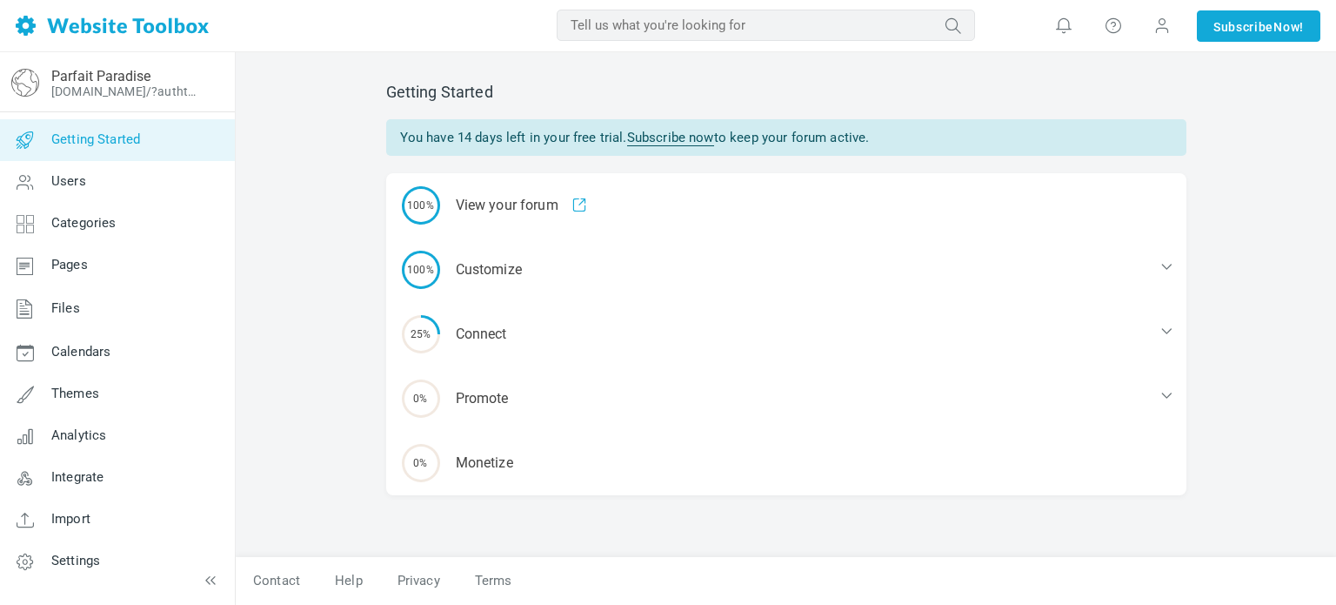  I want to click on a: Parfait Paradise, so click(101, 76).